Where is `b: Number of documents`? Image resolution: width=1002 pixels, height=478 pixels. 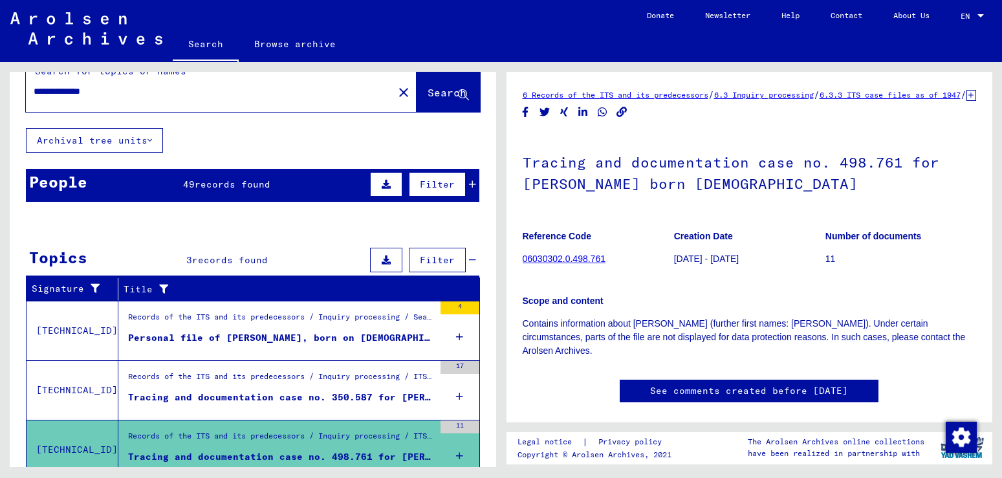 b: Number of documents is located at coordinates (873, 236).